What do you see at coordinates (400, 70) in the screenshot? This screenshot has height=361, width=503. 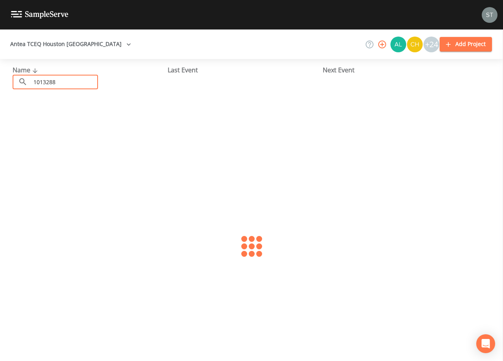 I see `div: Next Event` at bounding box center [400, 70].